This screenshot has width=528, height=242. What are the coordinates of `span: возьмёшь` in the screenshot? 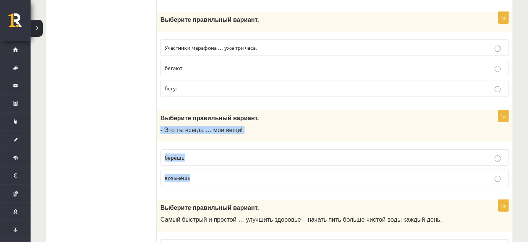 It's located at (177, 177).